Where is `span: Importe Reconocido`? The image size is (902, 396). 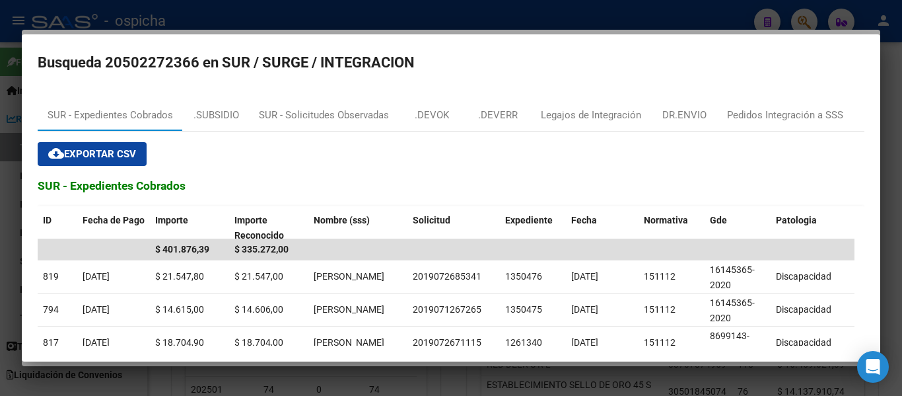
span: Importe Reconocido is located at coordinates (259, 227).